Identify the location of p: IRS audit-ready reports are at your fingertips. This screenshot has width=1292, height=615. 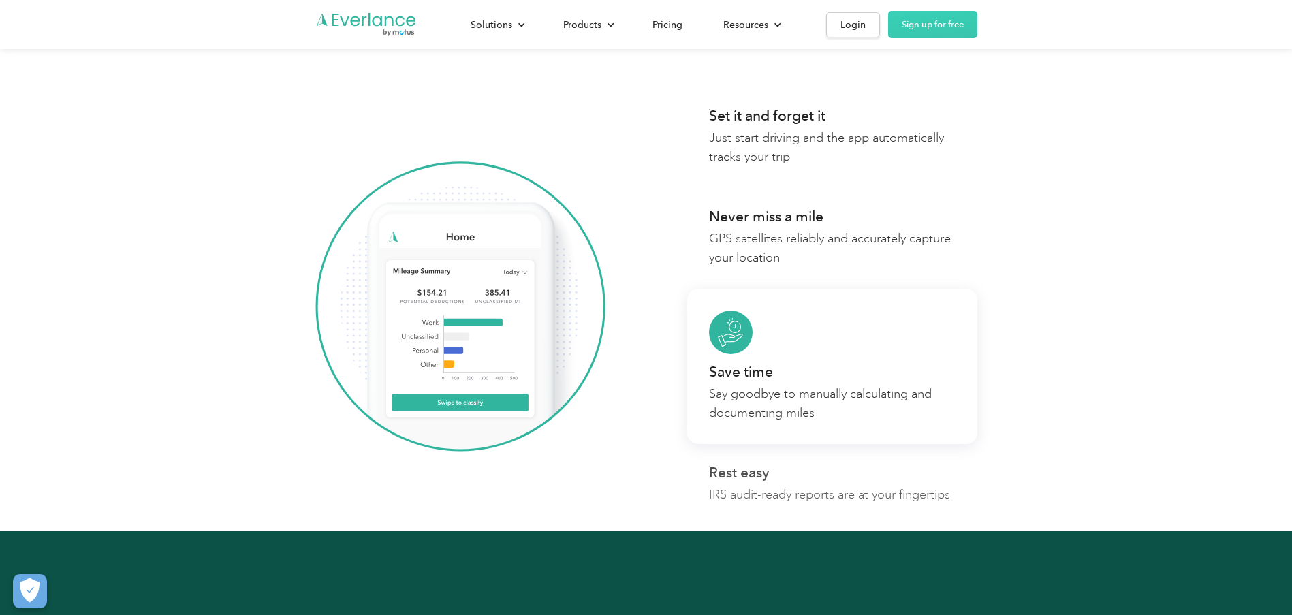
(830, 495).